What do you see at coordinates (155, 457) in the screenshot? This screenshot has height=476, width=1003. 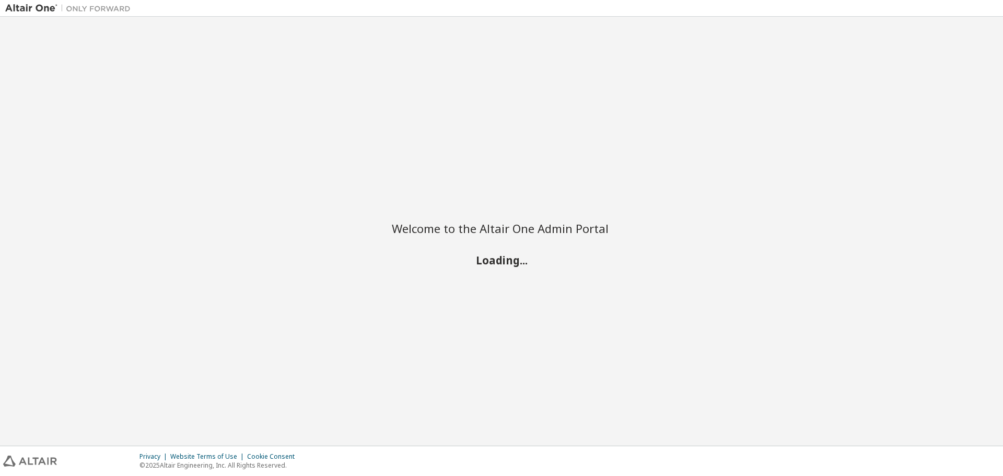 I see `div: Privacy` at bounding box center [155, 457].